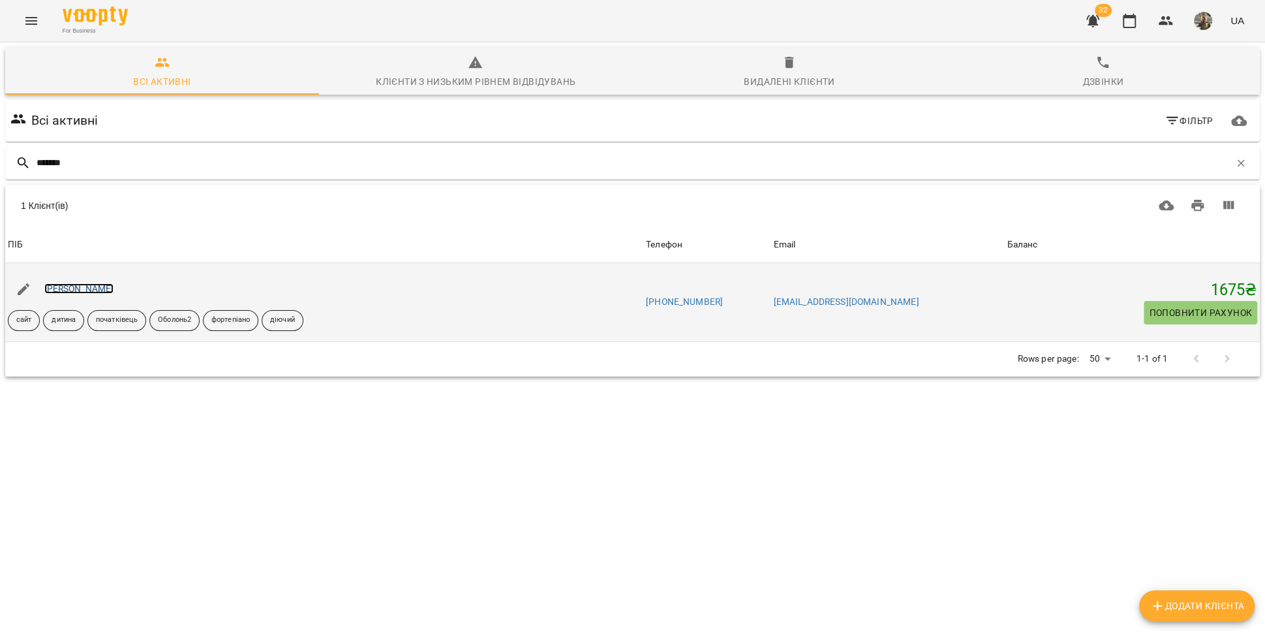 The image size is (1265, 632). I want to click on div: дитина, so click(63, 320).